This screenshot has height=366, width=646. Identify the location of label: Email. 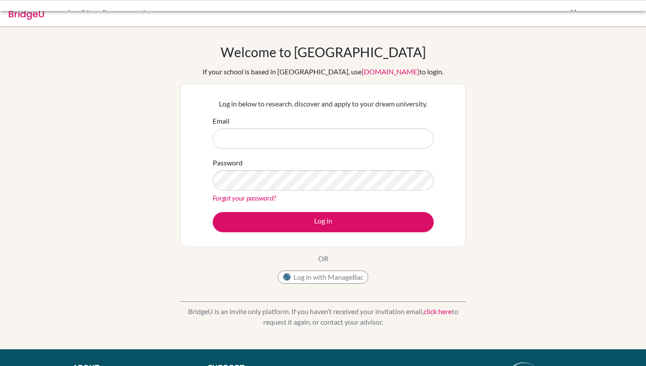
(221, 121).